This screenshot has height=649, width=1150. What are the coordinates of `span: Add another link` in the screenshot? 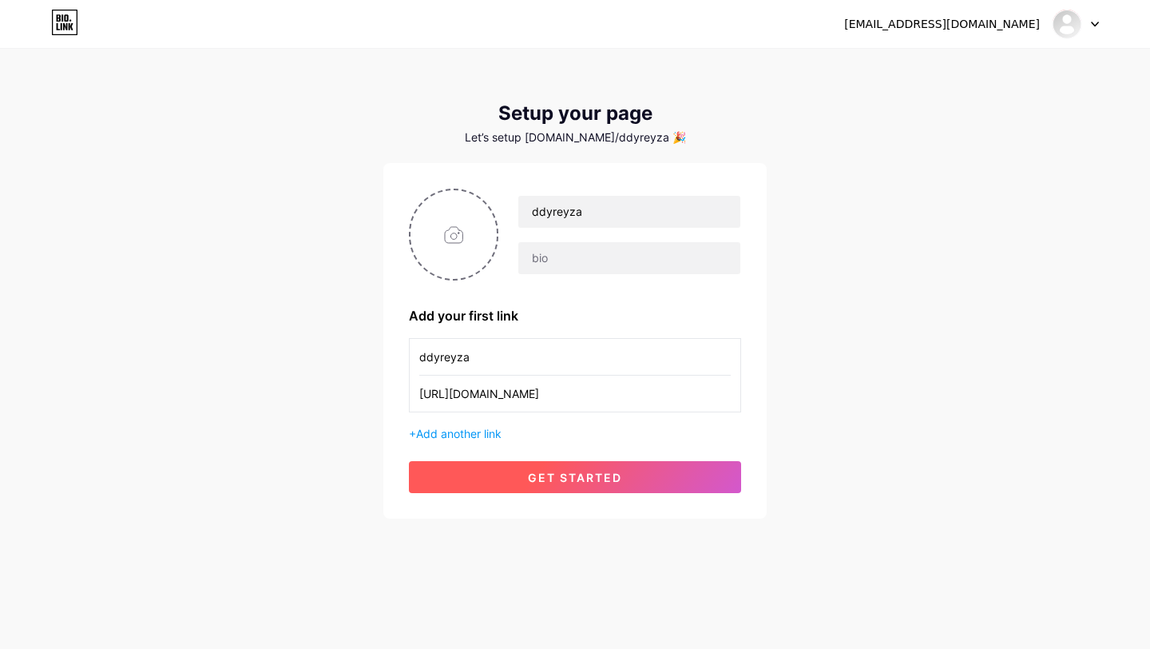 It's located at (458, 433).